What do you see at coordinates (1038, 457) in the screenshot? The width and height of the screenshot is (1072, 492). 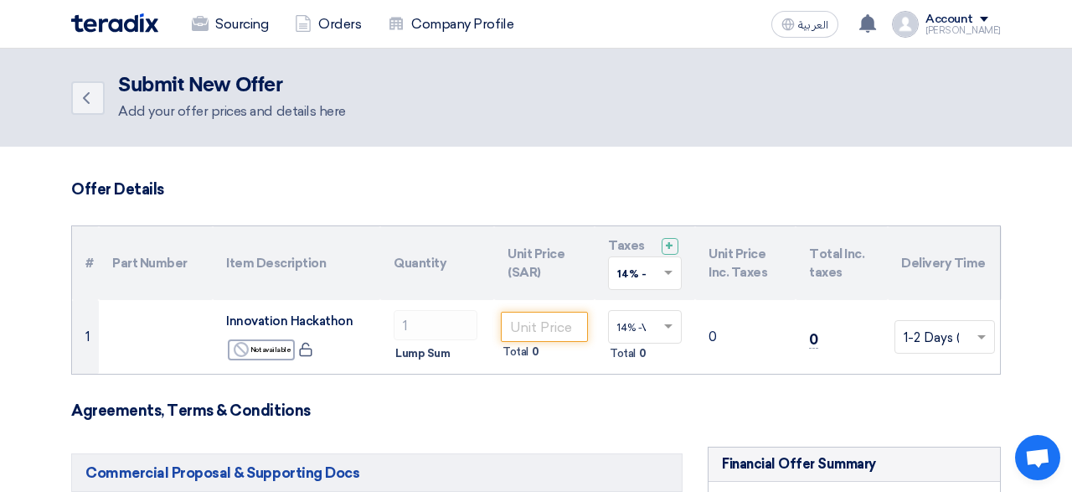 I see `a: Open chat` at bounding box center [1038, 457].